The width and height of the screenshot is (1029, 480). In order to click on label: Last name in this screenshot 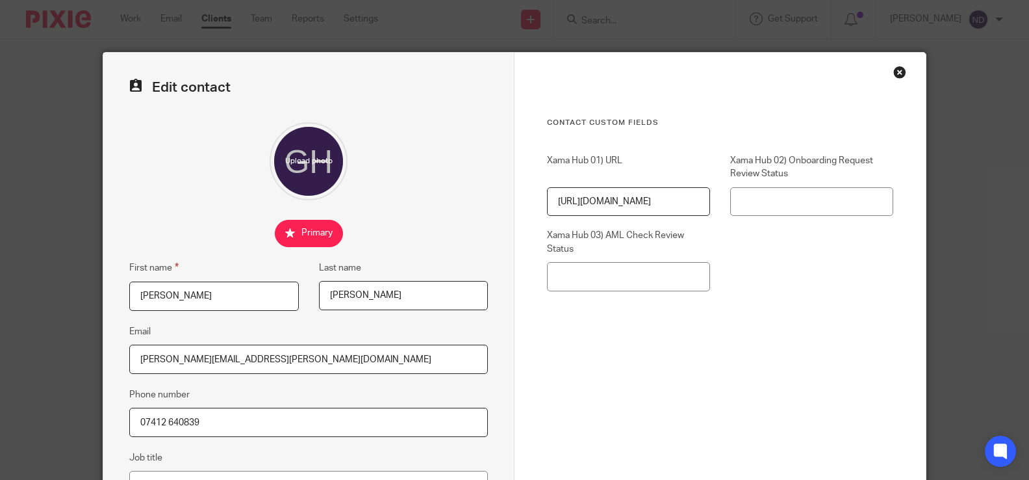, I will do `click(340, 268)`.